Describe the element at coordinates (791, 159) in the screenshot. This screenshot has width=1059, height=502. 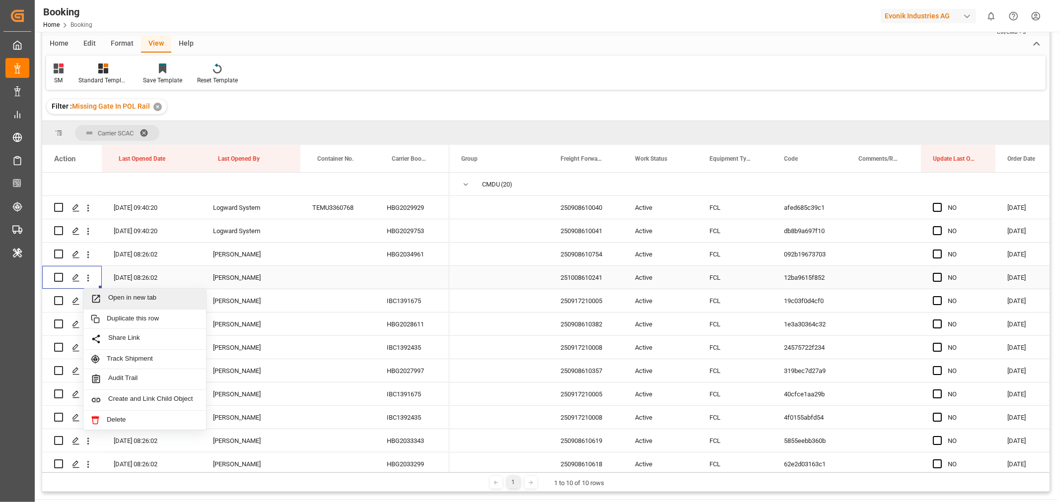
I see `span: Code` at that location.